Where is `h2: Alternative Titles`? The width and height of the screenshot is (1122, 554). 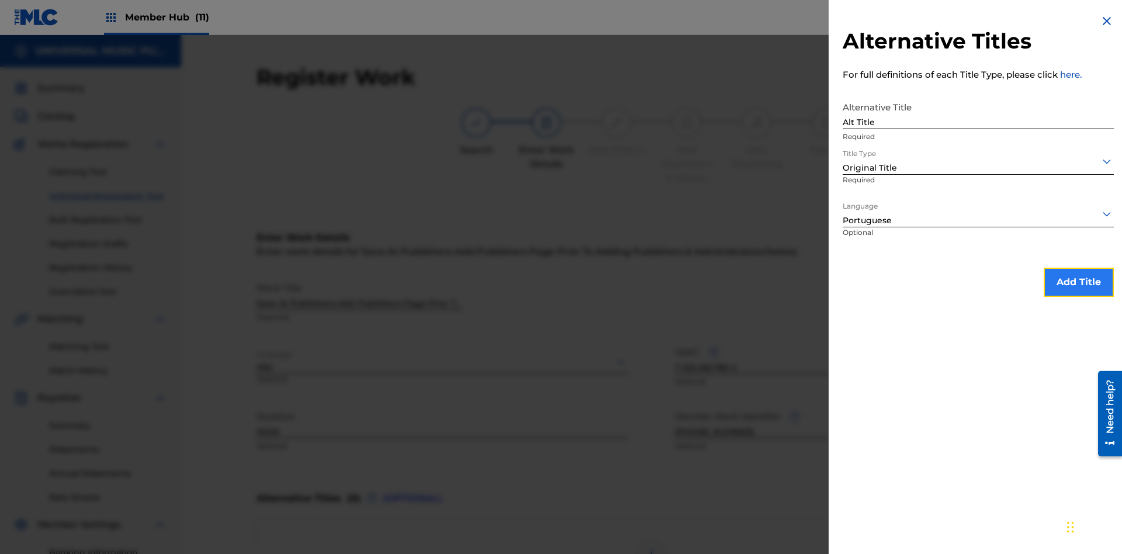 h2: Alternative Titles is located at coordinates (978, 41).